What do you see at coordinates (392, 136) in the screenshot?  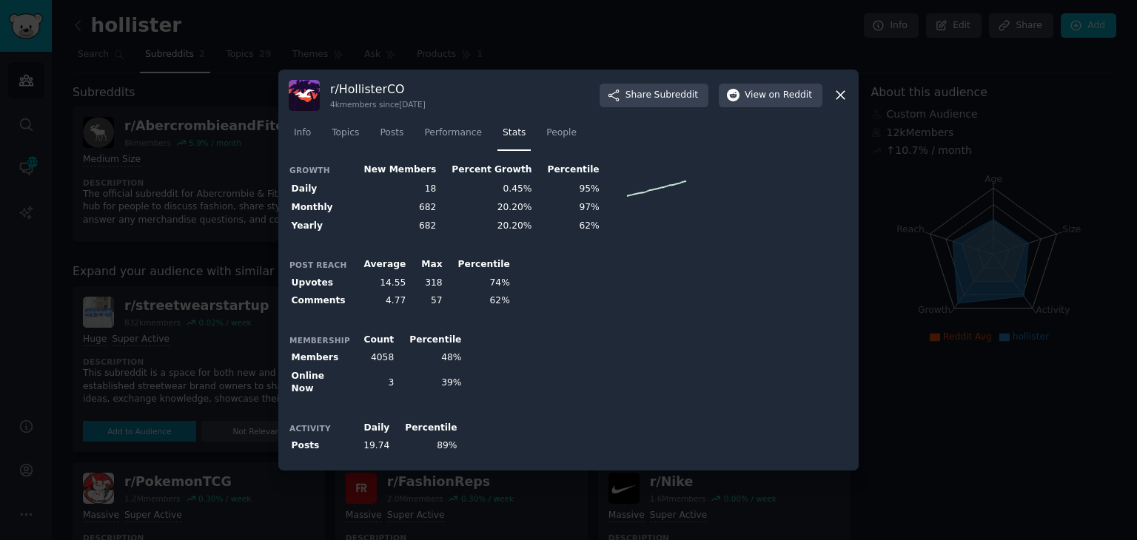 I see `a: Posts` at bounding box center [392, 136].